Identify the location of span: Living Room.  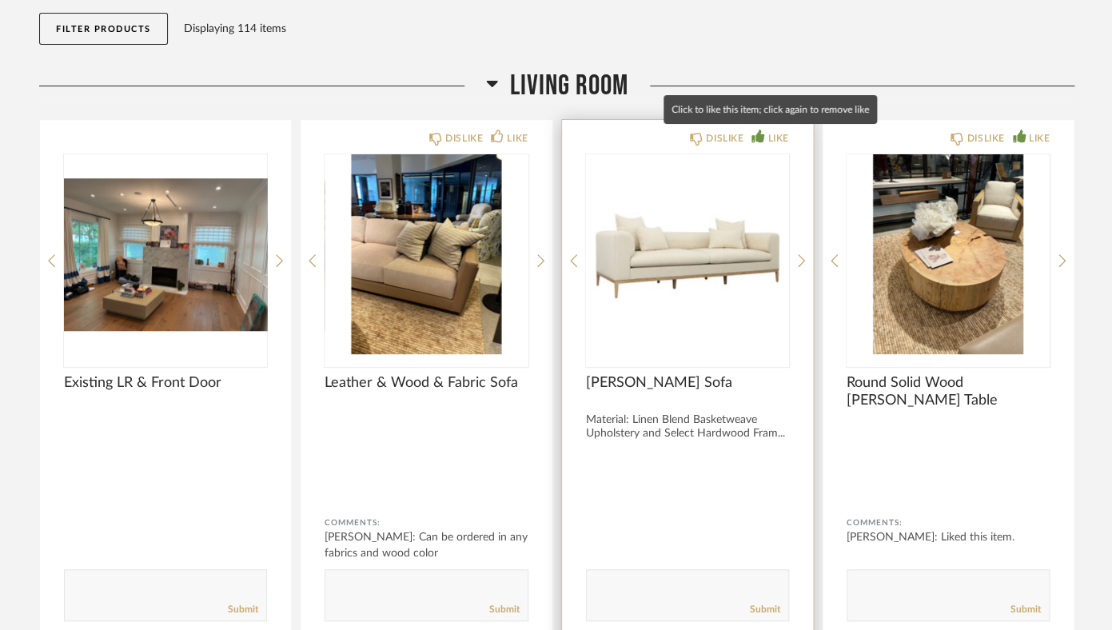
(569, 86).